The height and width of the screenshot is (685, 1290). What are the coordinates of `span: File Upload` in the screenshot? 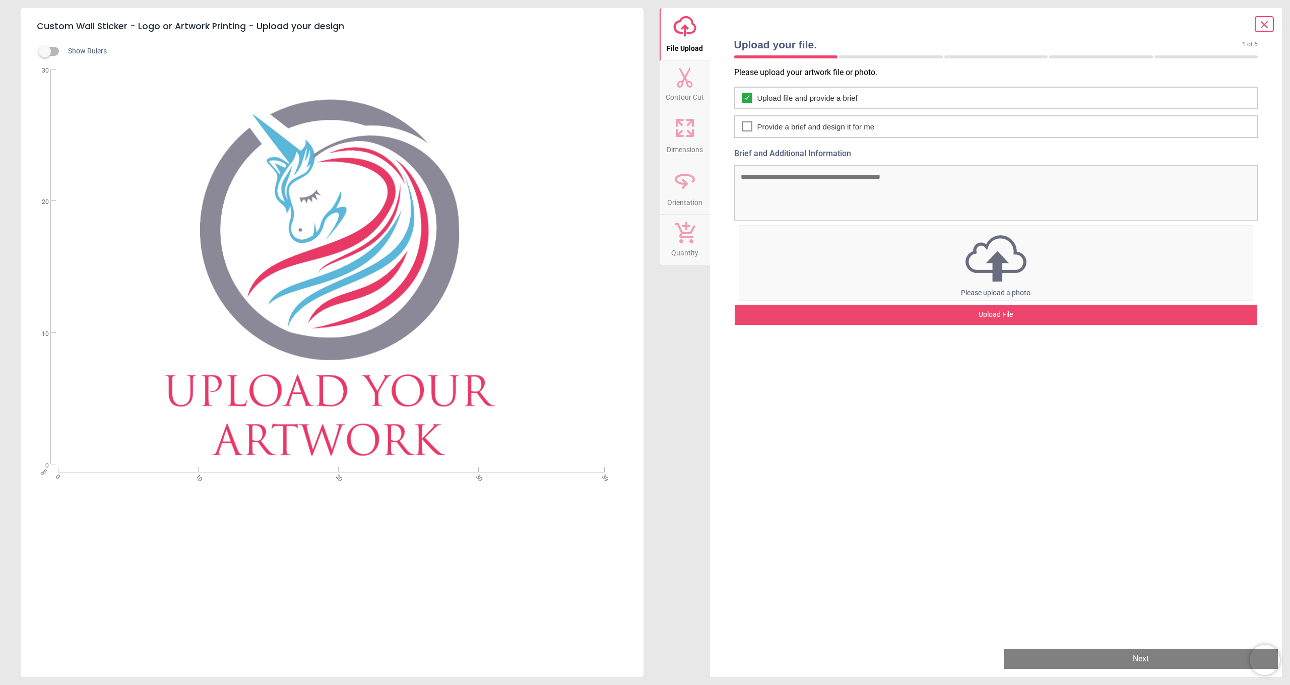 It's located at (685, 46).